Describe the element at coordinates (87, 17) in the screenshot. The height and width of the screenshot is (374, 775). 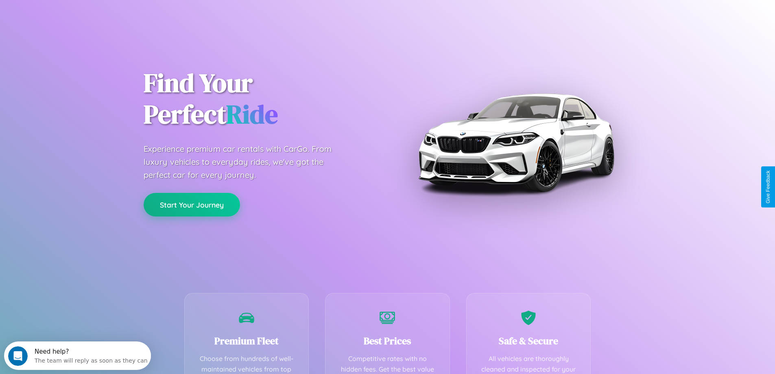
I see `div: The team will reply as soon as they can` at that location.